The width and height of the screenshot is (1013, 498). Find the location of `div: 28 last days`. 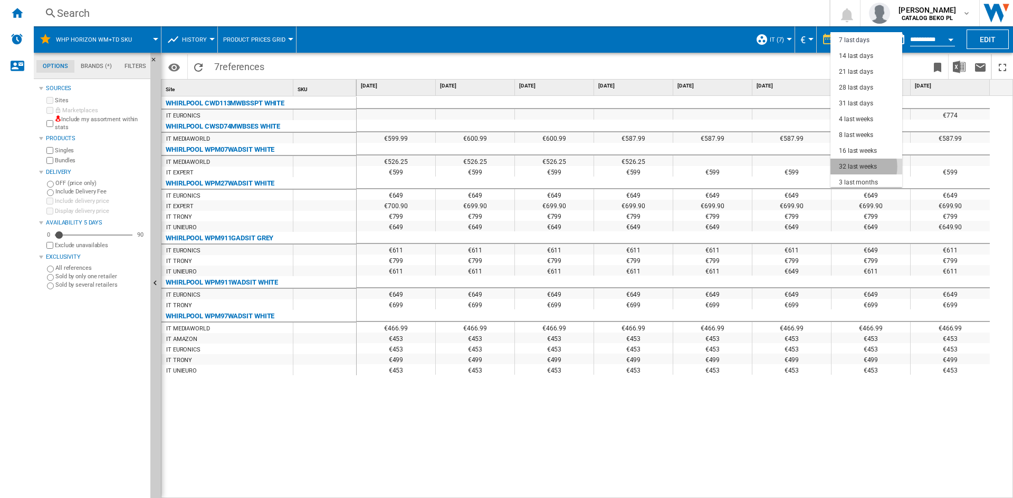

div: 28 last days is located at coordinates (856, 88).